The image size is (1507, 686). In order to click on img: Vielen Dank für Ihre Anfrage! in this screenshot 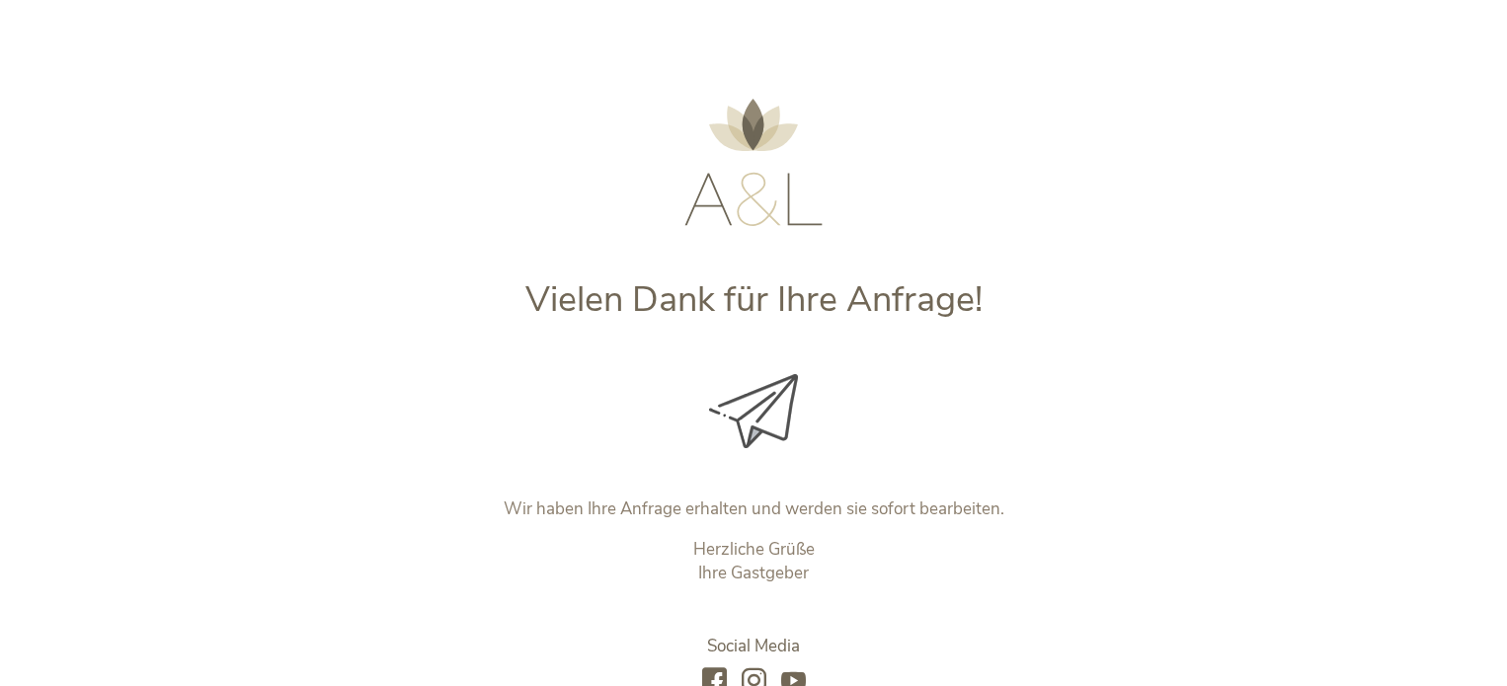, I will do `click(753, 411)`.